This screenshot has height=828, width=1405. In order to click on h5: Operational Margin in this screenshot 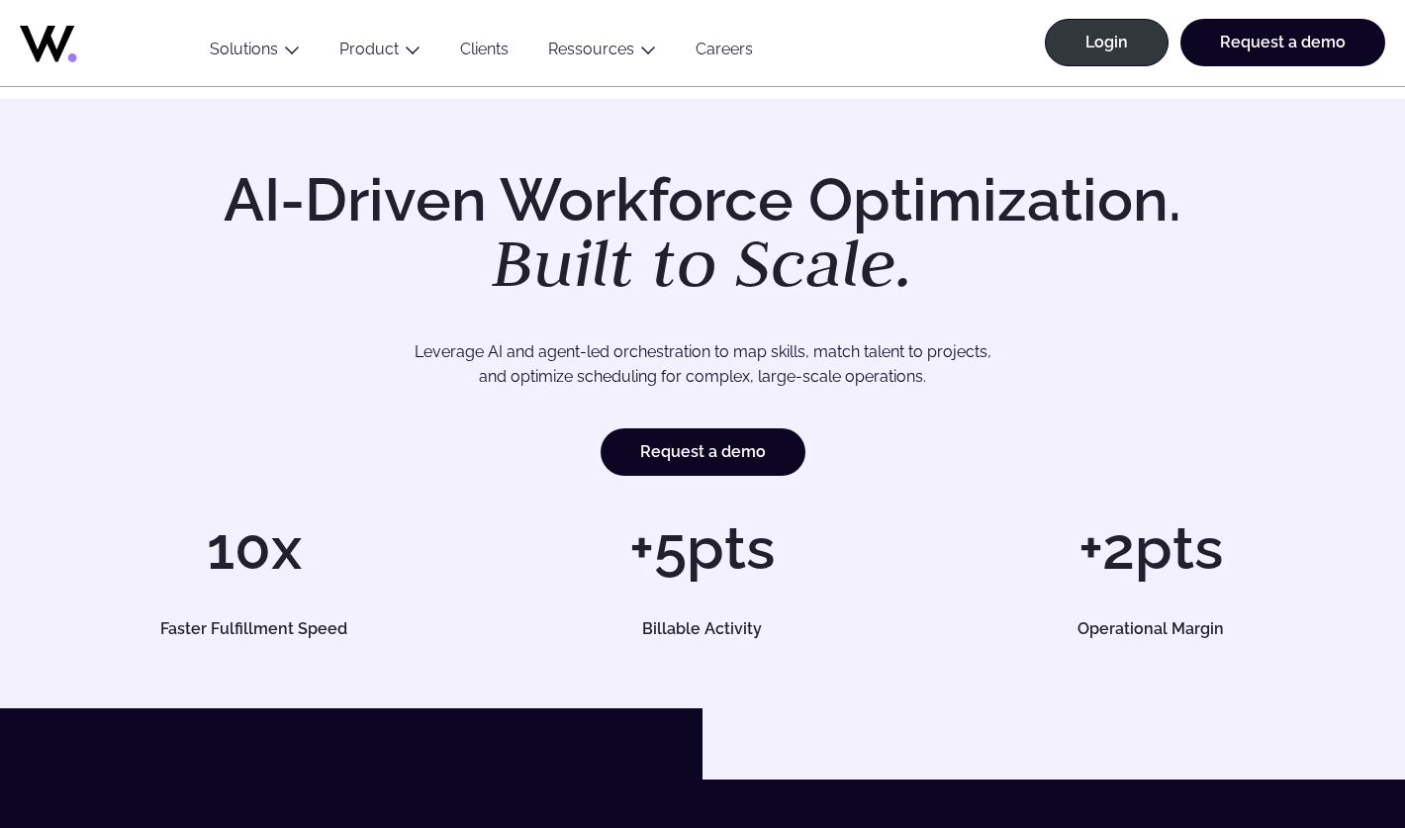, I will do `click(1150, 629)`.